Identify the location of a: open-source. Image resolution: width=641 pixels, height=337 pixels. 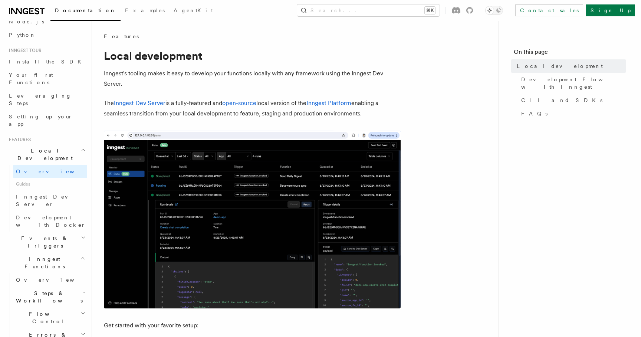
(239, 103).